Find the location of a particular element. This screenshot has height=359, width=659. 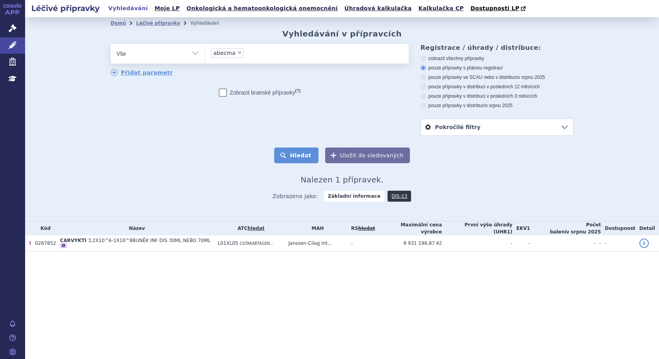

a: DIS-13 is located at coordinates (399, 196).